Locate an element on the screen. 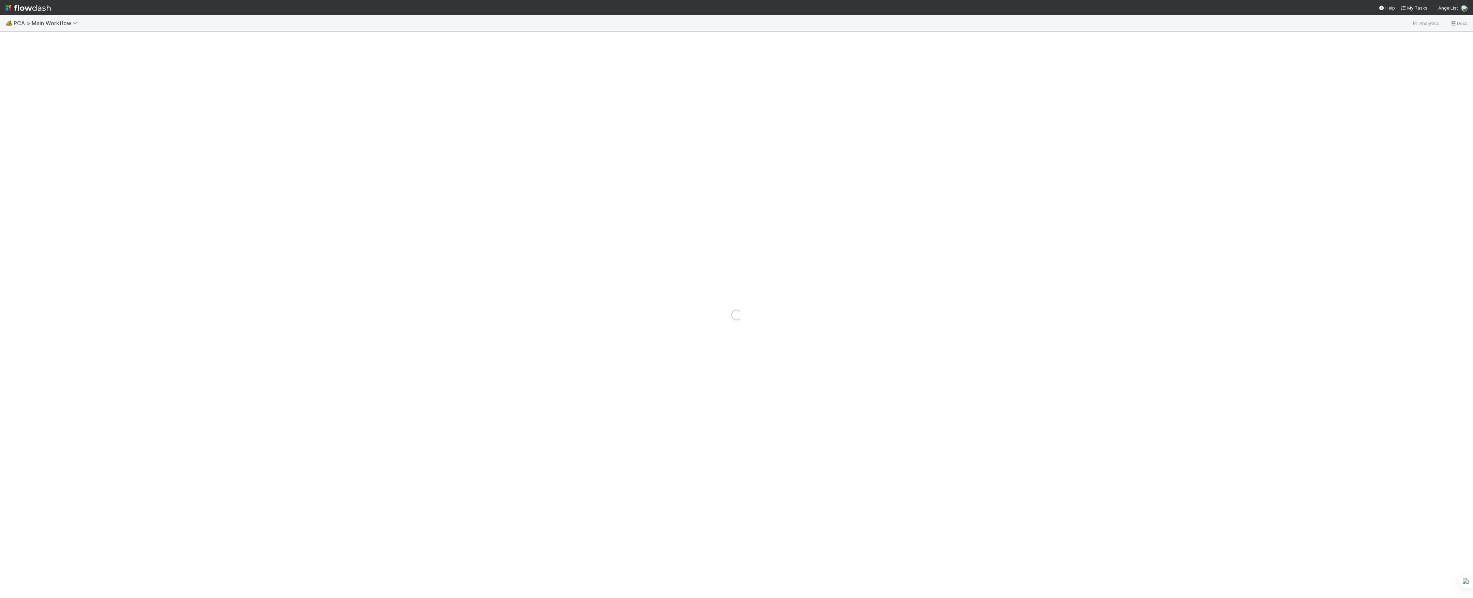 The width and height of the screenshot is (1473, 598). span: AngelList is located at coordinates (1449, 8).